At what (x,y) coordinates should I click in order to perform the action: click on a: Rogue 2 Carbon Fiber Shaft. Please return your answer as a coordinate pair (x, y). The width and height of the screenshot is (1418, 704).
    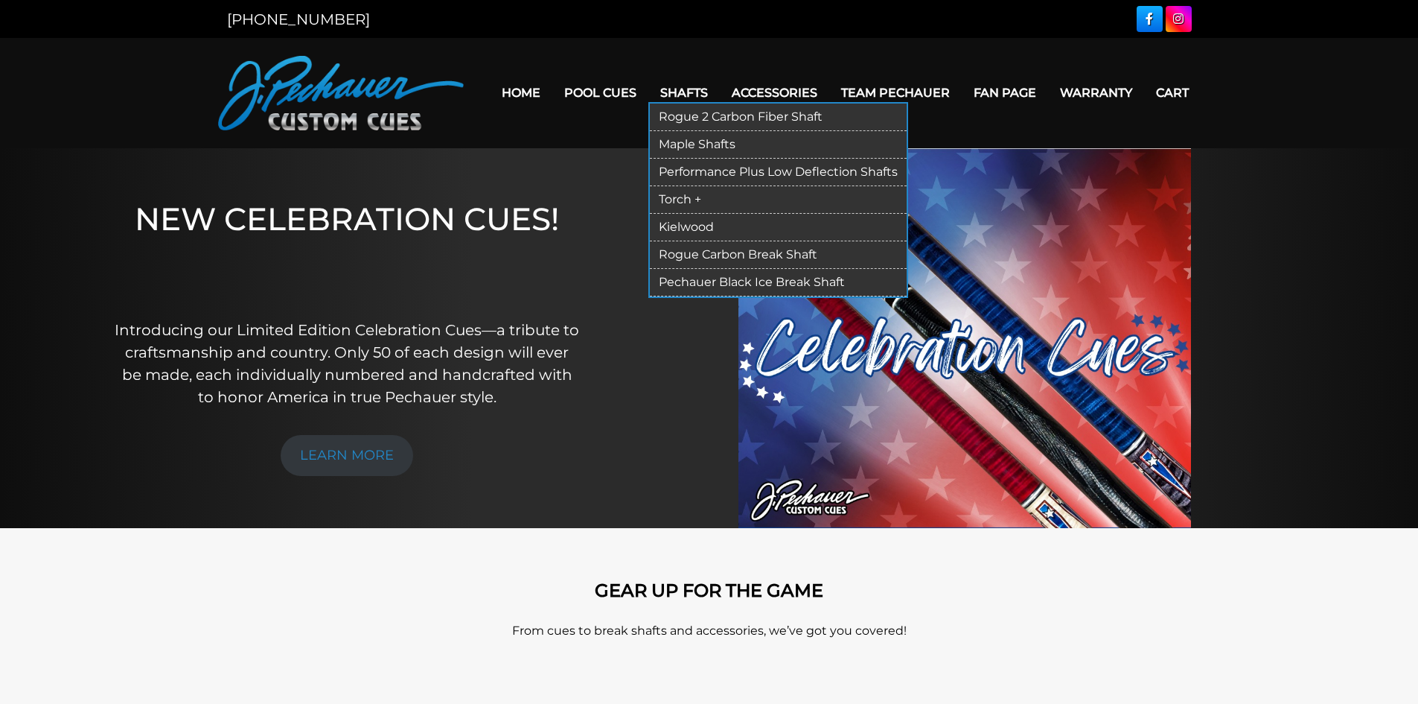
    Looking at the image, I should click on (778, 117).